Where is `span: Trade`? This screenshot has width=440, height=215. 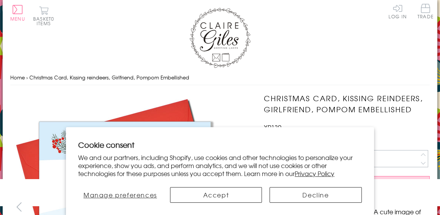 span: Trade is located at coordinates (425, 11).